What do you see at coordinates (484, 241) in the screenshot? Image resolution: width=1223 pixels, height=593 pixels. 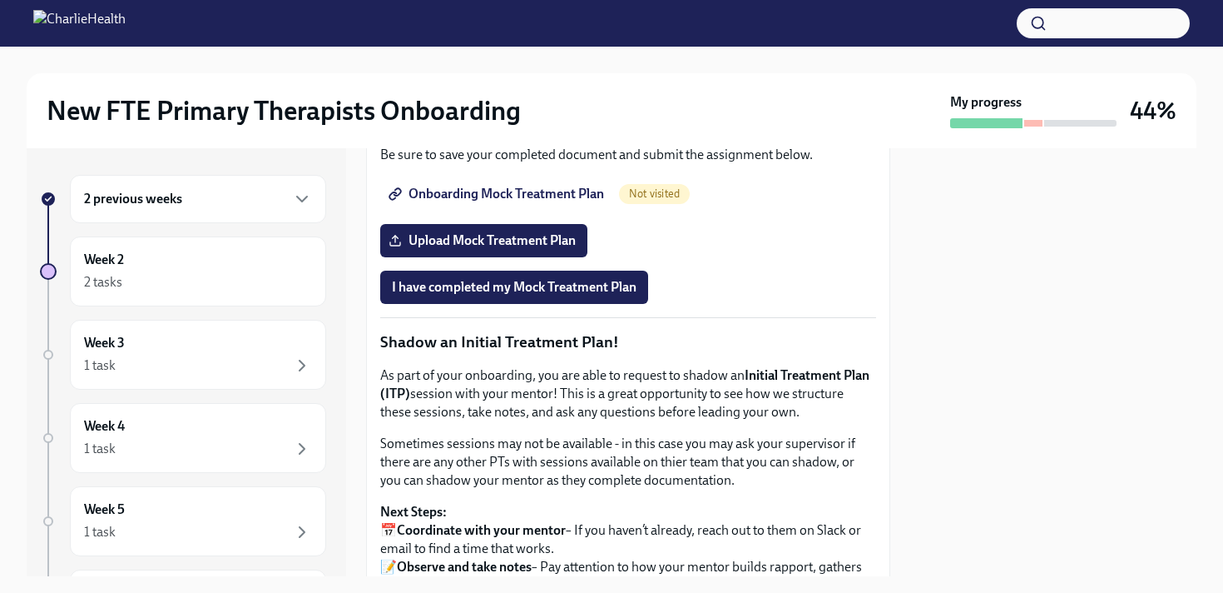 I see `label: Upload Mock Treatment Plan` at bounding box center [484, 241].